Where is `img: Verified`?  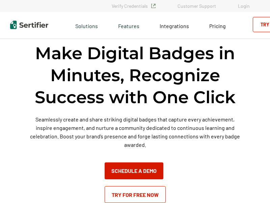
img: Verified is located at coordinates (153, 6).